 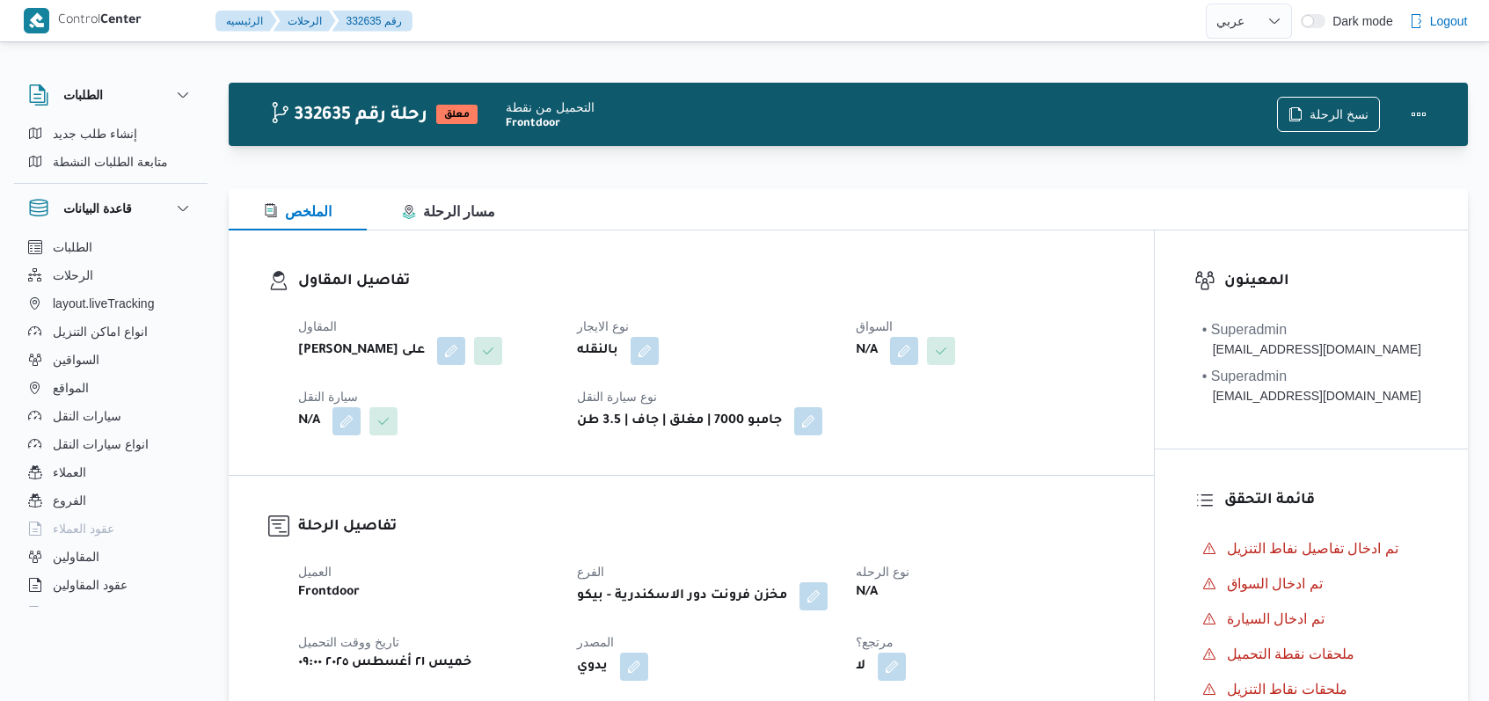 I want to click on span: انواع اماكن التنزيل, so click(x=100, y=332).